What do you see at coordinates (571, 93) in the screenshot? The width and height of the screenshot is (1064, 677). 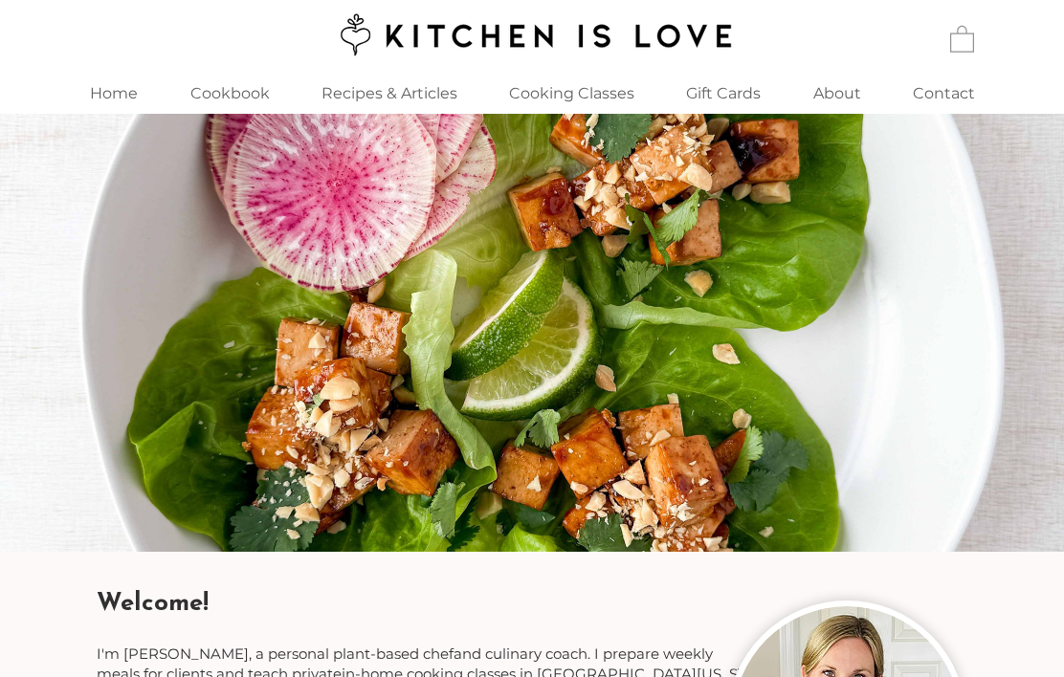 I see `div: Cooking Classes` at bounding box center [571, 93].